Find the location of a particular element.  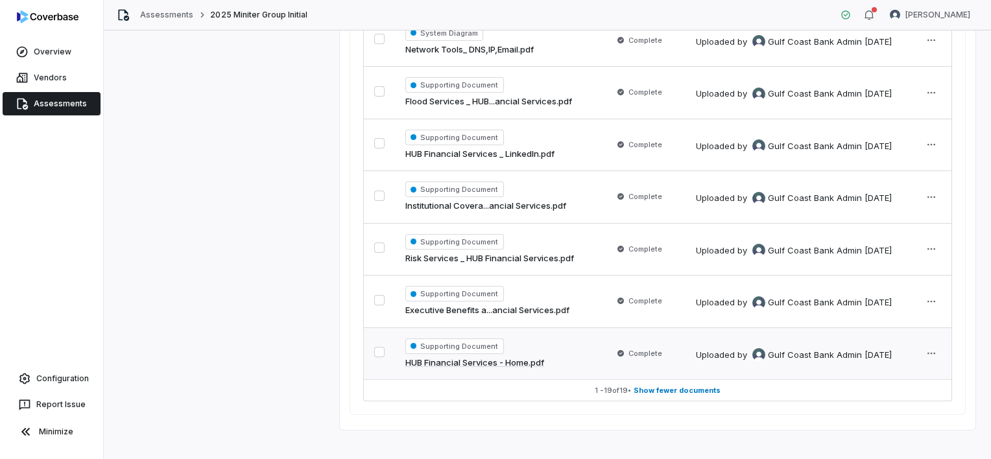

a: HUB Financial Services - Home.pdf is located at coordinates (475, 363).